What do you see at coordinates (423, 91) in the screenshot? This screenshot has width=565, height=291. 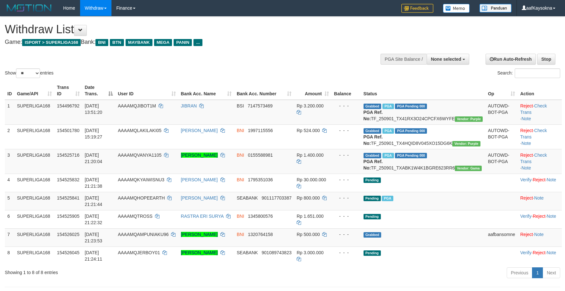 I see `th: Status` at bounding box center [423, 91].